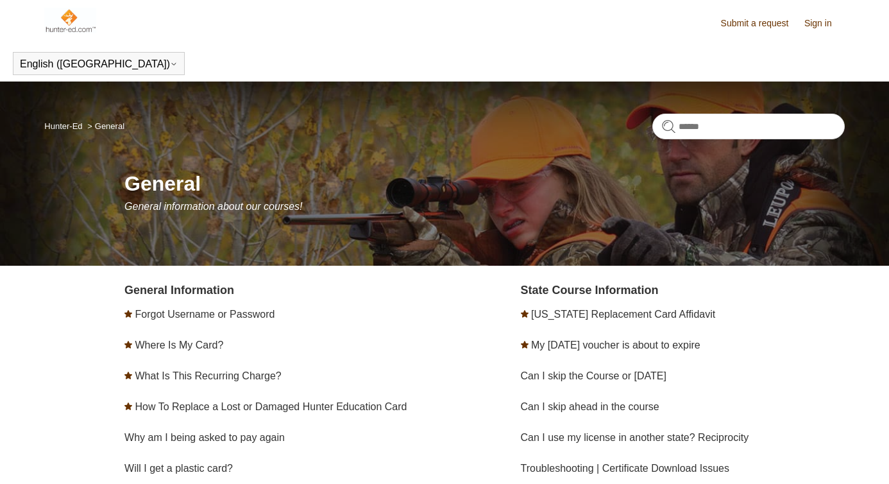 The image size is (889, 484). Describe the element at coordinates (590, 290) in the screenshot. I see `a: State Course Information` at that location.